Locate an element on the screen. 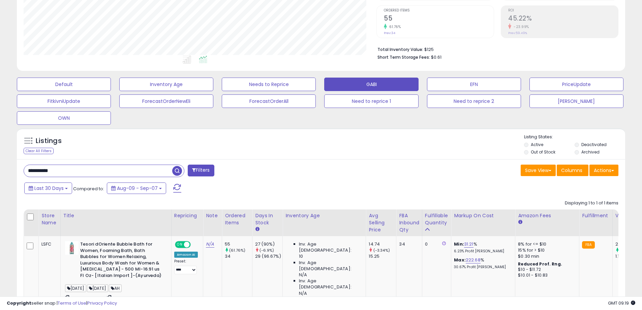 This screenshot has width=642, height=310. h2: 55 is located at coordinates (439, 19).